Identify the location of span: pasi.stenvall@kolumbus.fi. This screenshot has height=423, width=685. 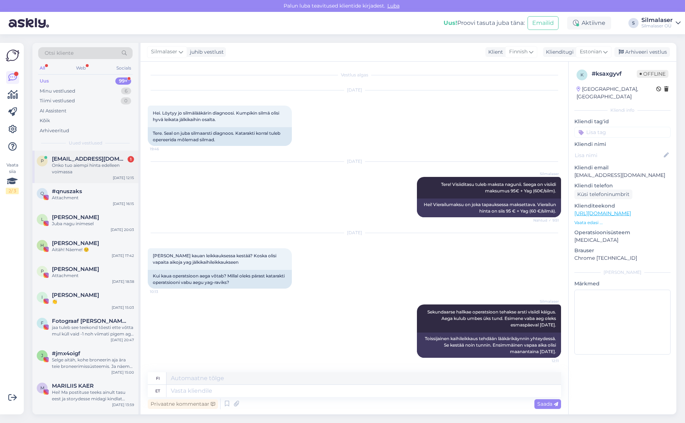
(89, 159).